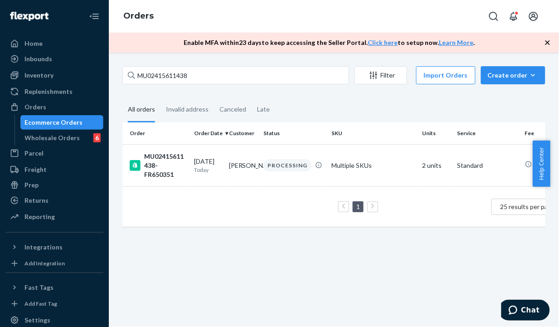  What do you see at coordinates (54, 288) in the screenshot?
I see `button: Fast Tags` at bounding box center [54, 288].